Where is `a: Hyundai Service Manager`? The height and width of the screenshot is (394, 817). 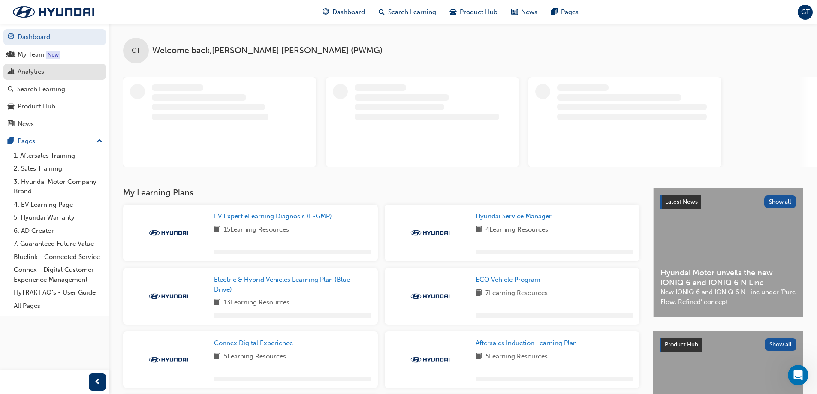 a: Hyundai Service Manager is located at coordinates (515, 216).